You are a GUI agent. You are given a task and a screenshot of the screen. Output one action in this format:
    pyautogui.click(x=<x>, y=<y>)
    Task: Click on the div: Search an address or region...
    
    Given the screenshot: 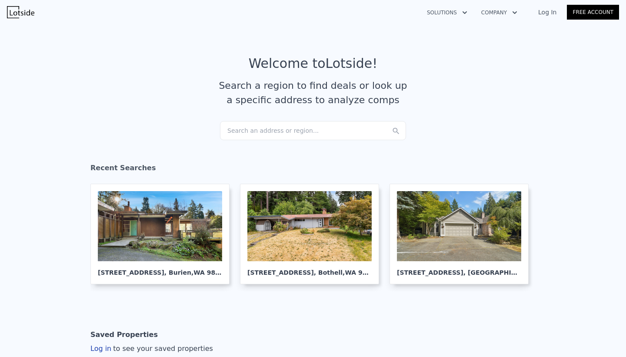 What is the action you would take?
    pyautogui.click(x=313, y=130)
    